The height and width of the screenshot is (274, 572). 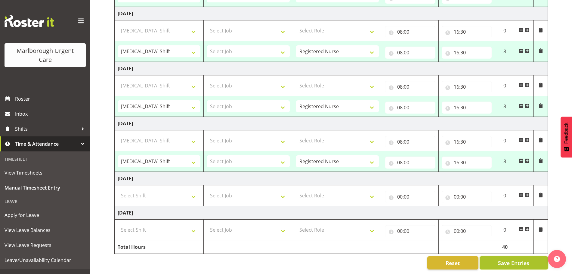 I want to click on span: Feedback, so click(x=566, y=133).